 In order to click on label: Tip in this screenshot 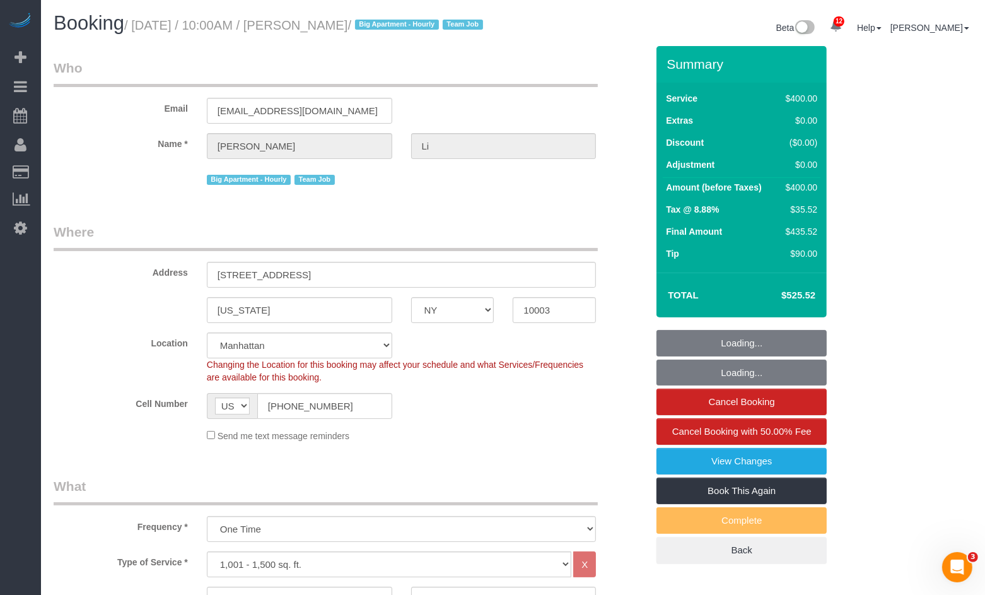, I will do `click(672, 253)`.